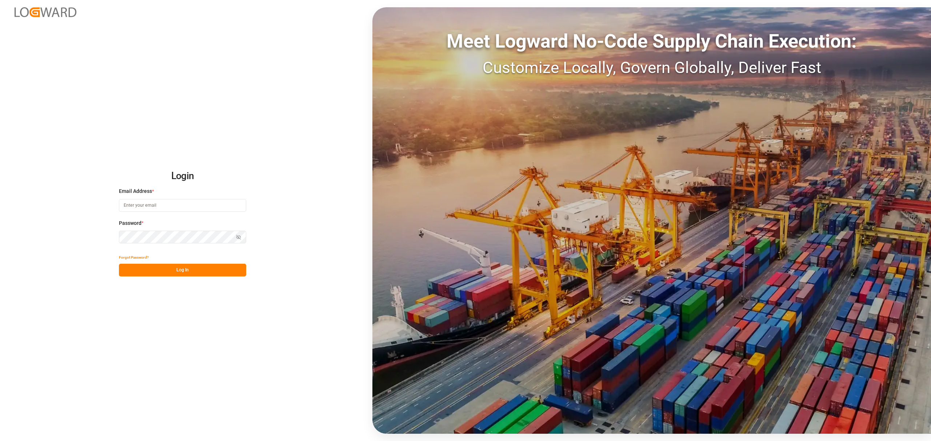 Image resolution: width=931 pixels, height=441 pixels. Describe the element at coordinates (182, 176) in the screenshot. I see `h2: Login` at that location.